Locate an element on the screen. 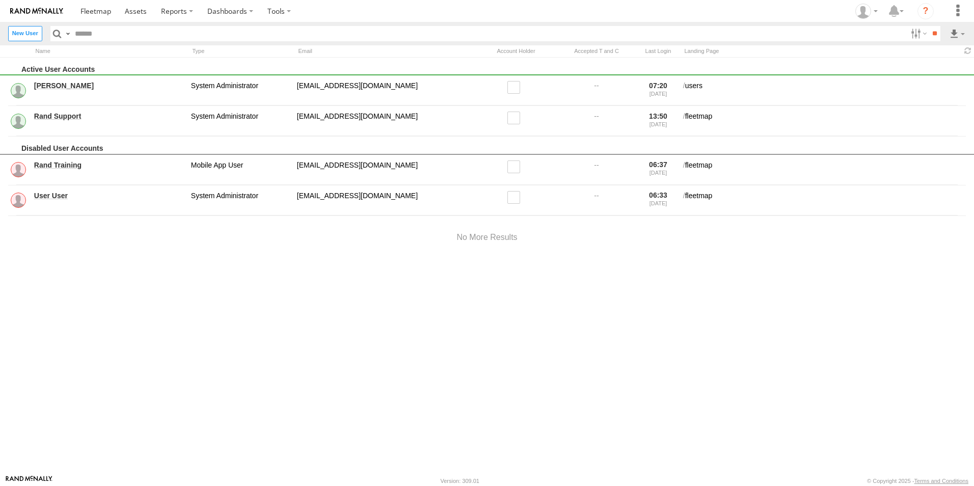  div: Has user accepted Terms and Conditions is located at coordinates (597, 51).